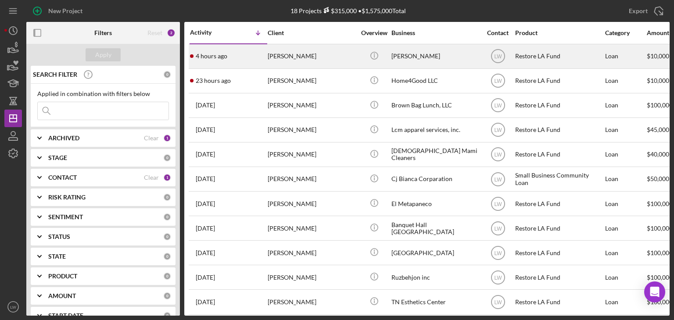 The image size is (674, 320). What do you see at coordinates (374, 33) in the screenshot?
I see `div: Overview` at bounding box center [374, 33].